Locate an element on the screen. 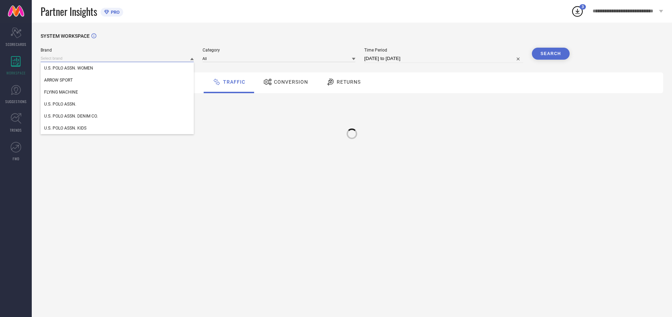 The image size is (672, 317). span: Partner Insights is located at coordinates (69, 11).